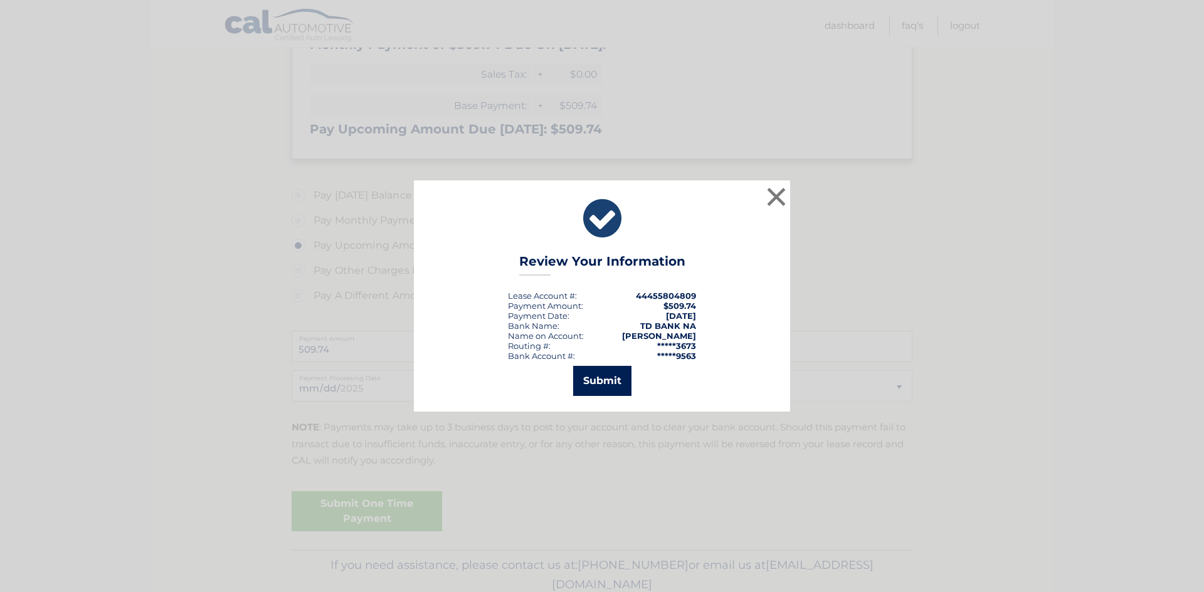 The width and height of the screenshot is (1204, 592). I want to click on span: Payment Date, so click(537, 316).